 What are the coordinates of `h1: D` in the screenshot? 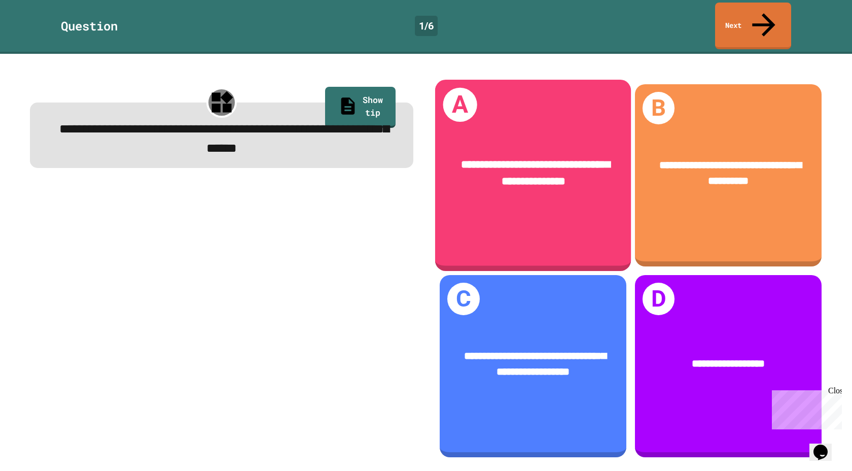 It's located at (659, 299).